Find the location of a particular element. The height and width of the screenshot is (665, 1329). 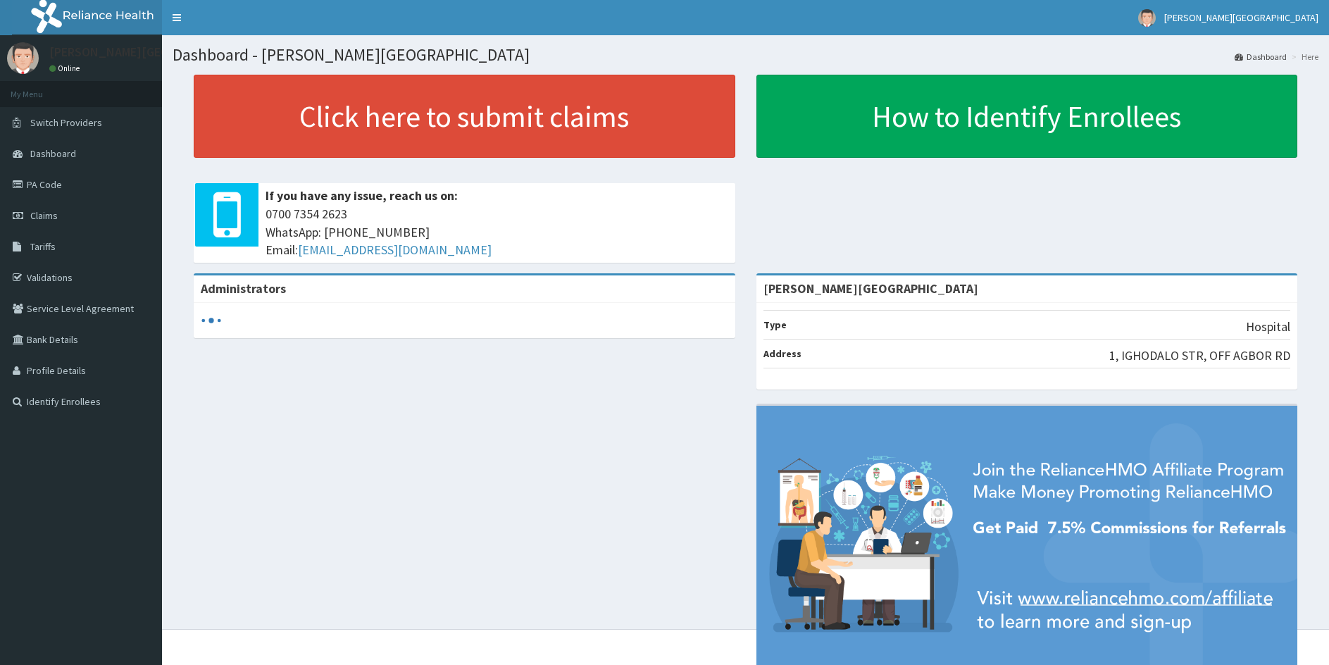

b: Type is located at coordinates (775, 325).